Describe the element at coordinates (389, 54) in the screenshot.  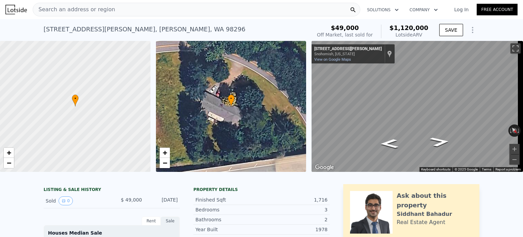
I see `a: Show location on map` at that location.